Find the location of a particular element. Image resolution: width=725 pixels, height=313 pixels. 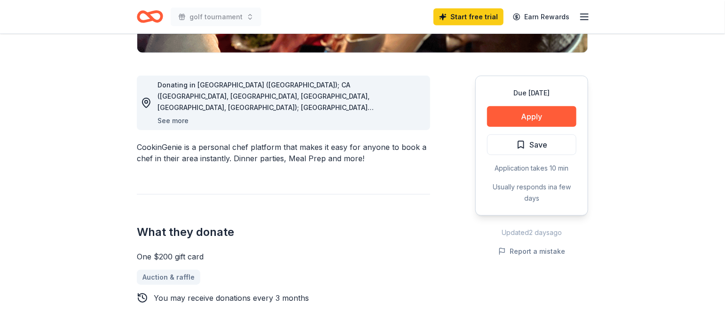

button: See more is located at coordinates (173, 121).